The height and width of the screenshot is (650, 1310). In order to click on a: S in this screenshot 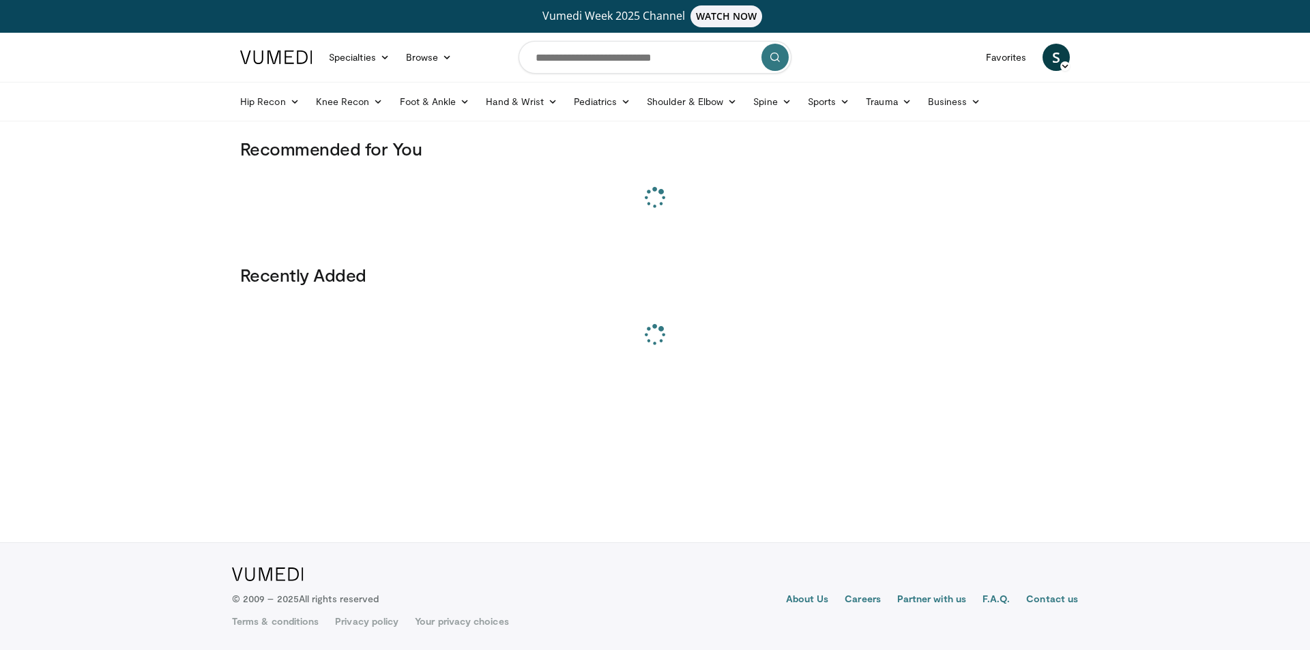, I will do `click(1056, 57)`.